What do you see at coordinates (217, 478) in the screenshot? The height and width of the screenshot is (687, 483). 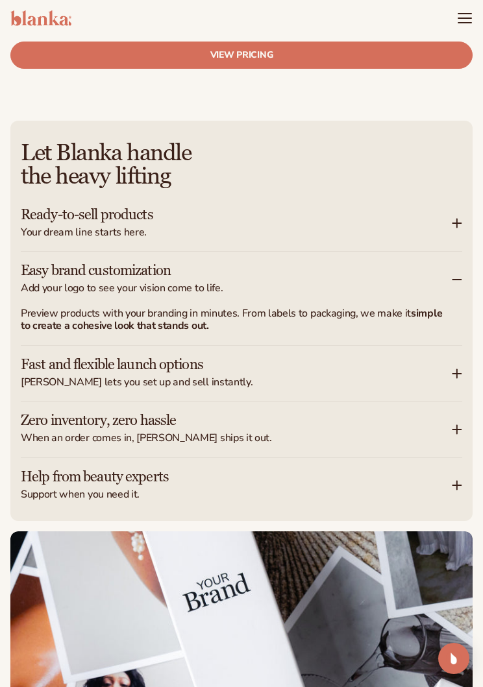 I see `h3: Help from beauty experts` at bounding box center [217, 478].